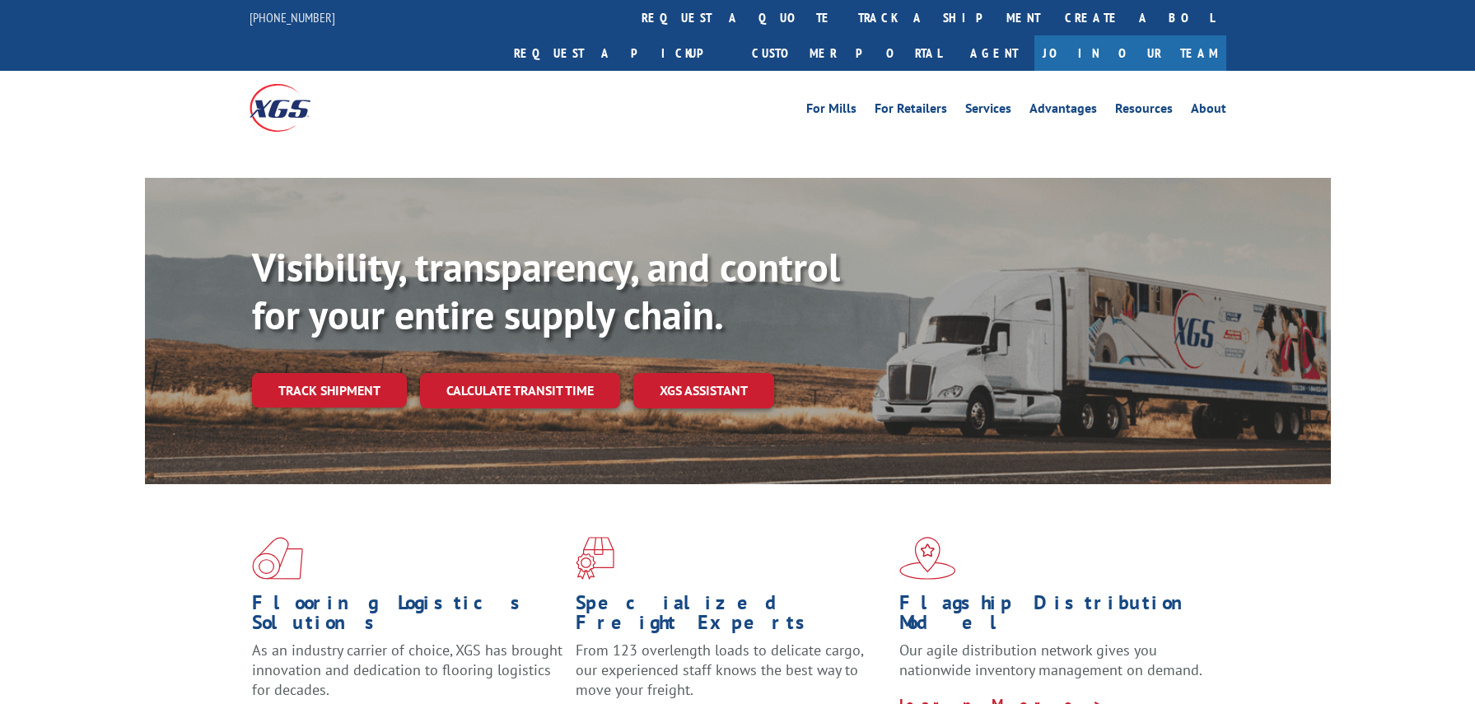  What do you see at coordinates (278, 558) in the screenshot?
I see `img: xgs-icon-total-supply-chain-intelligence-red` at bounding box center [278, 558].